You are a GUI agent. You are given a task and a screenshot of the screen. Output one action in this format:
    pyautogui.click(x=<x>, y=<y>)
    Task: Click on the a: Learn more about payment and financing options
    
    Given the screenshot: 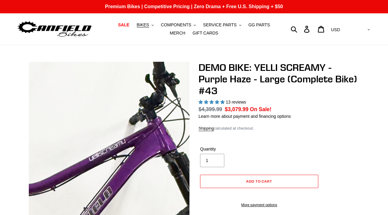 What is the action you would take?
    pyautogui.click(x=244, y=116)
    